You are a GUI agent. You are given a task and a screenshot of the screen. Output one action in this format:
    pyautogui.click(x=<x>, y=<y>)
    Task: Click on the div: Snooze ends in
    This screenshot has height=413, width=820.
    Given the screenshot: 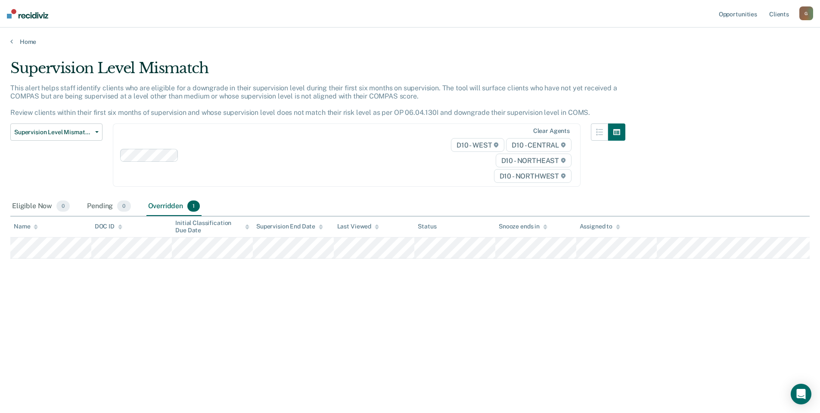 What is the action you would take?
    pyautogui.click(x=523, y=226)
    